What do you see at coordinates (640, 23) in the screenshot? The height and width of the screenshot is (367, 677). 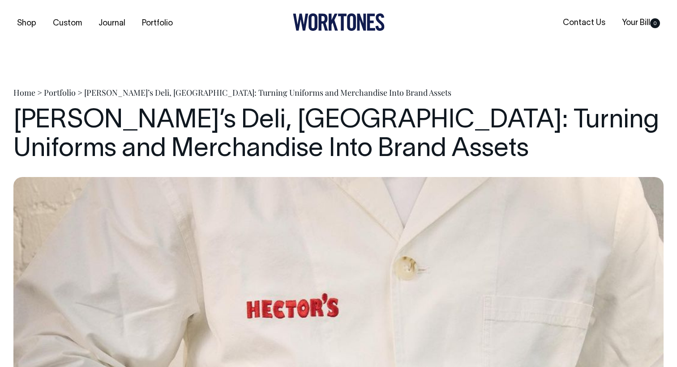 I see `a: Your Bill0` at bounding box center [640, 23].